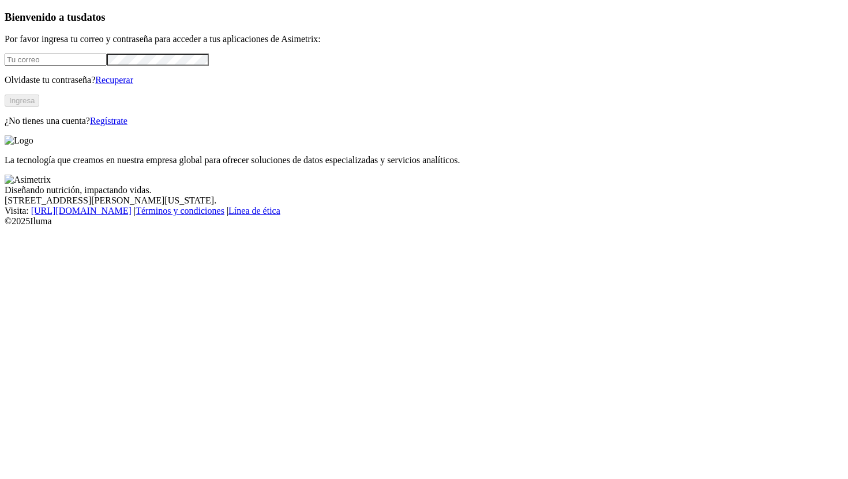 Image resolution: width=848 pixels, height=479 pixels. I want to click on div: Diseñando nutrición, impactando vidas., so click(424, 190).